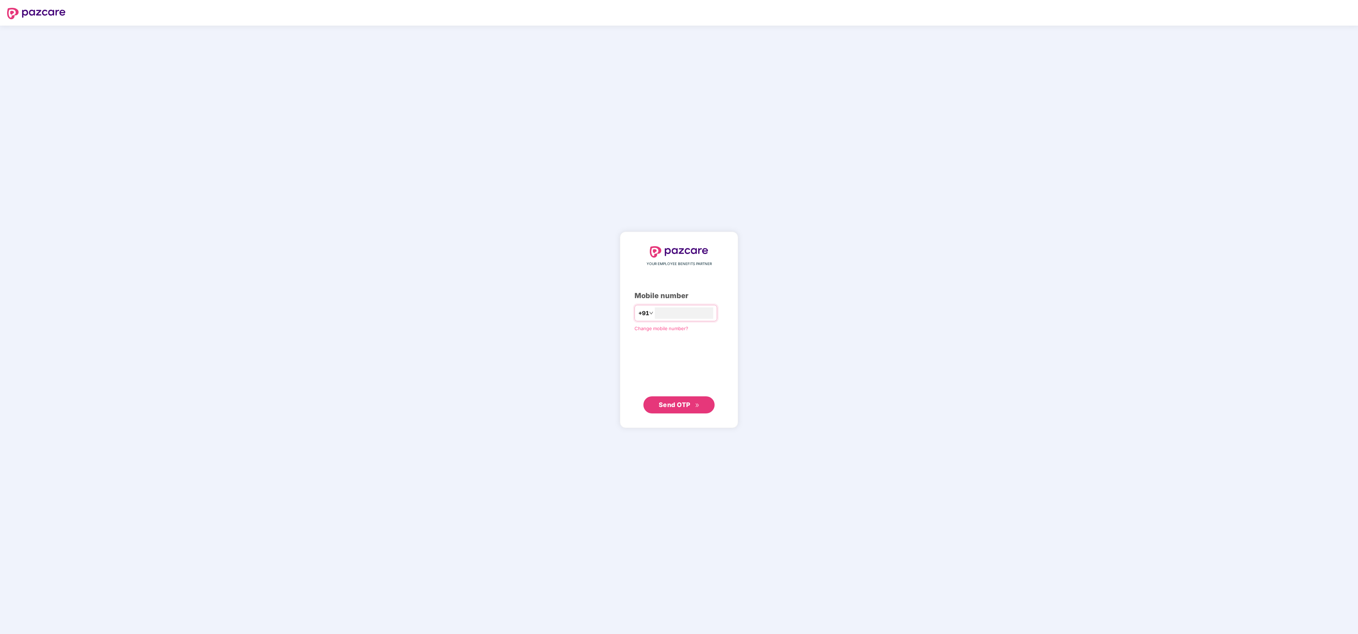 The height and width of the screenshot is (634, 1358). What do you see at coordinates (679, 296) in the screenshot?
I see `div: Mobile number` at bounding box center [679, 296].